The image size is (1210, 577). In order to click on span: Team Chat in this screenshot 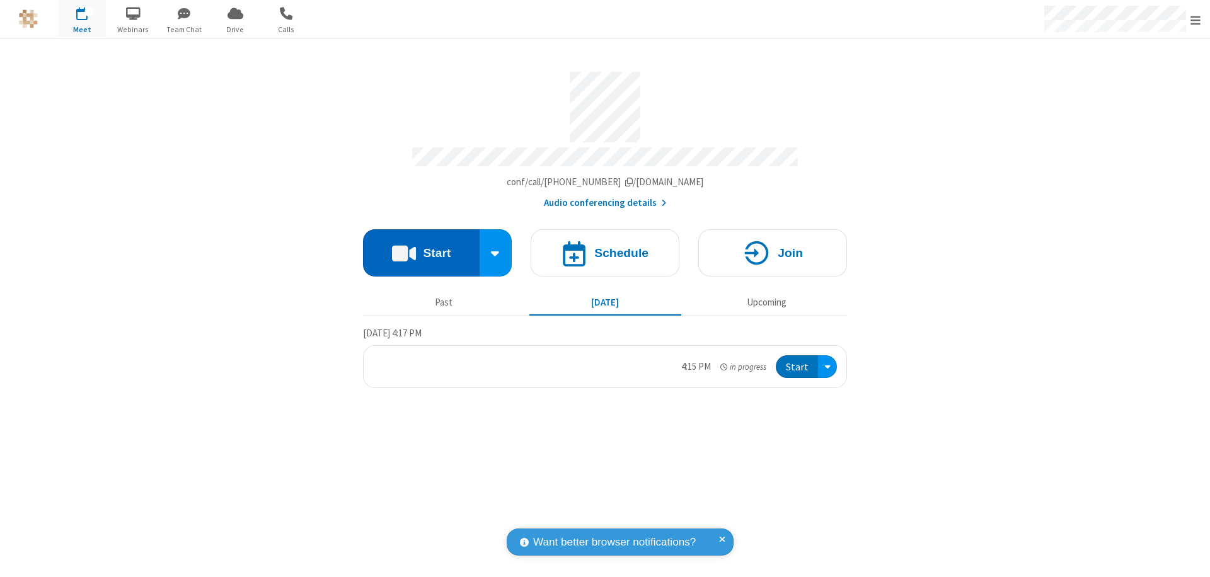, I will do `click(184, 30)`.